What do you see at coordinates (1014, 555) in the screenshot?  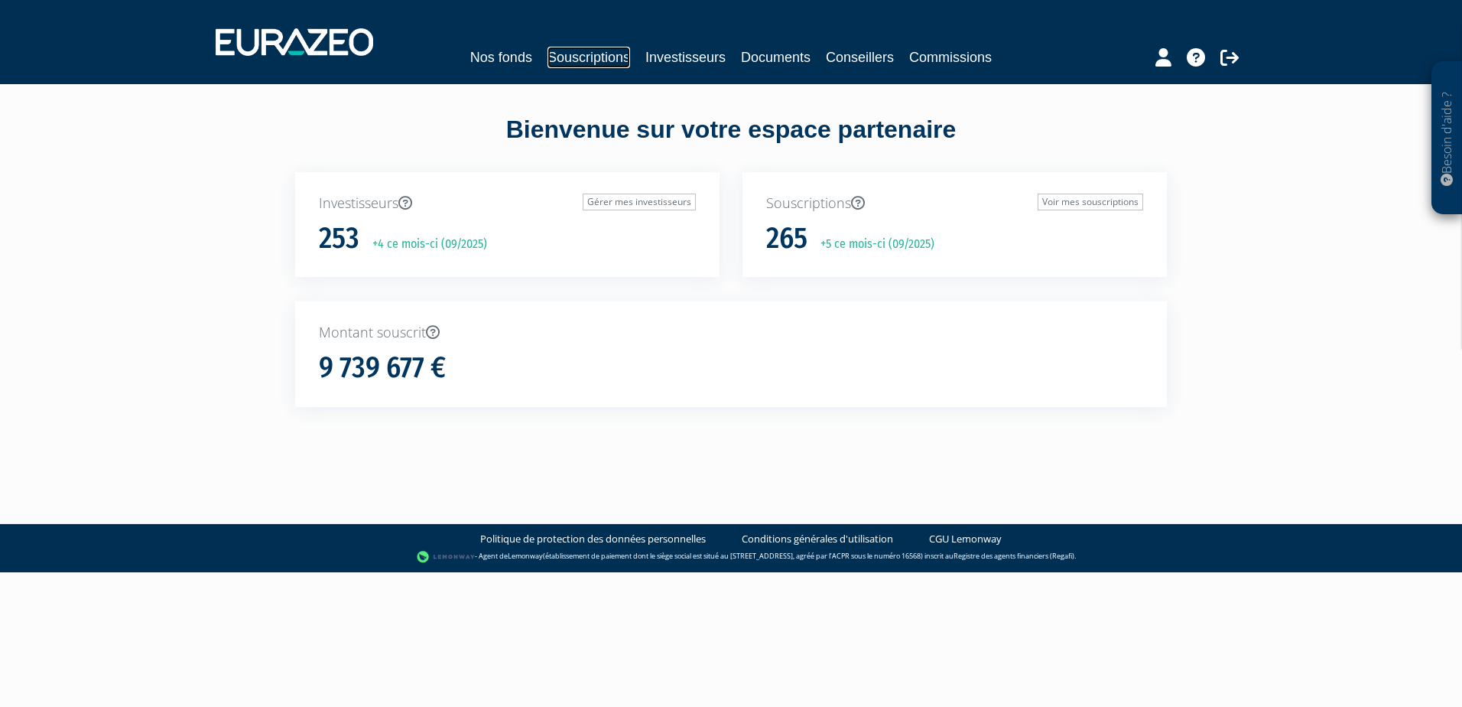 I see `a: Registre des agents financiers (Regafi)` at bounding box center [1014, 555].